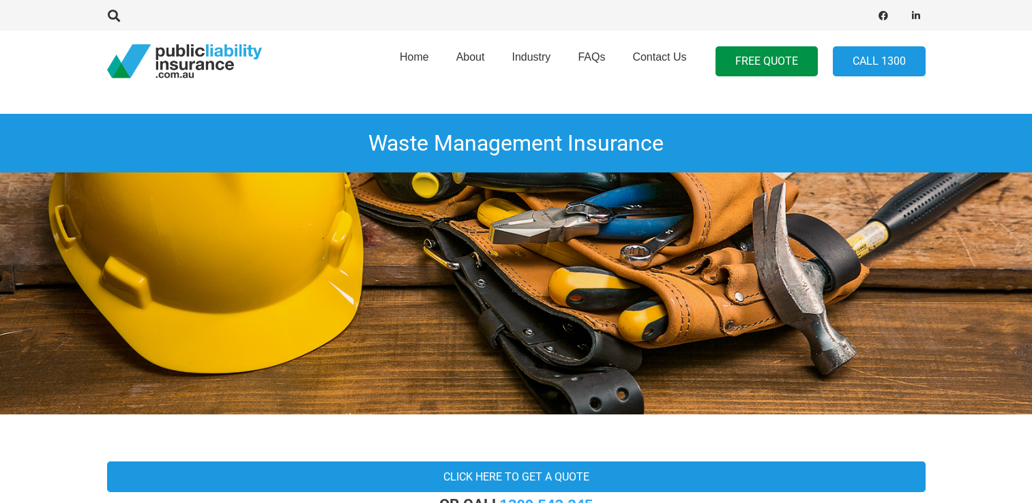 This screenshot has height=503, width=1032. I want to click on a: FAQs, so click(591, 61).